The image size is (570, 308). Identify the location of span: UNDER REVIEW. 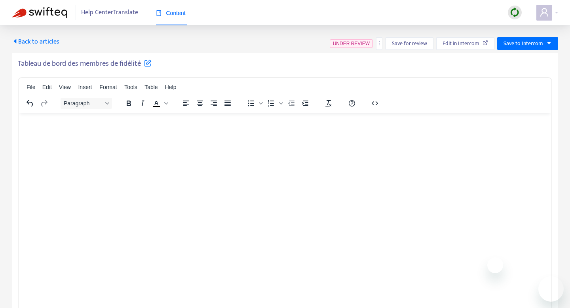
(351, 44).